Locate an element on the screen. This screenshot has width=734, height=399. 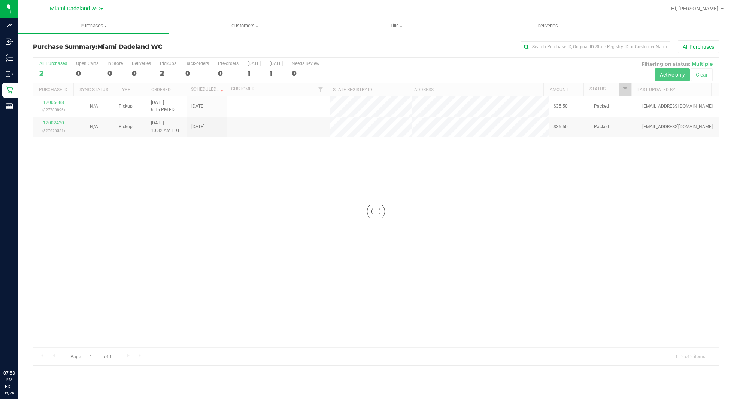
a: Deliveries is located at coordinates (548, 26).